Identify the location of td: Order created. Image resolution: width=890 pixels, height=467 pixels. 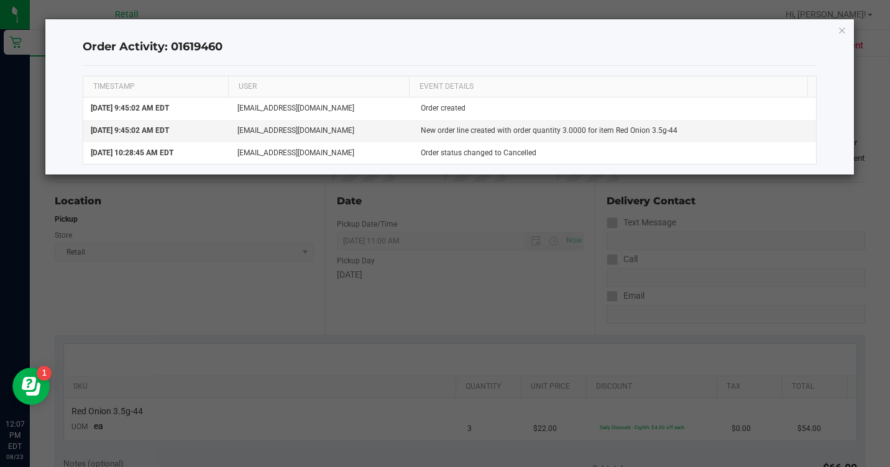
(615, 109).